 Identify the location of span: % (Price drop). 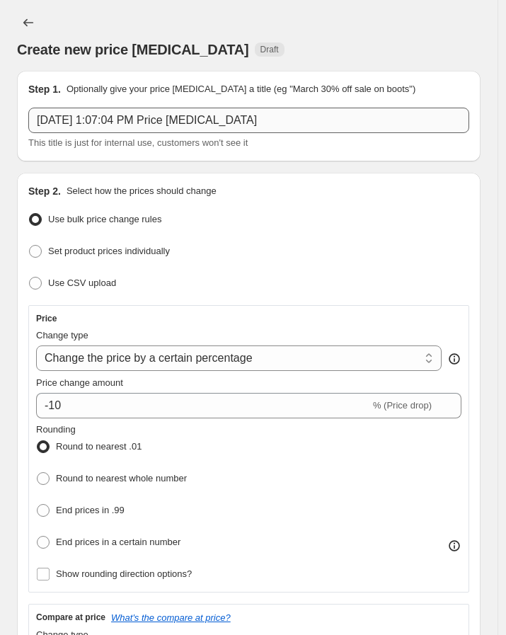
(402, 405).